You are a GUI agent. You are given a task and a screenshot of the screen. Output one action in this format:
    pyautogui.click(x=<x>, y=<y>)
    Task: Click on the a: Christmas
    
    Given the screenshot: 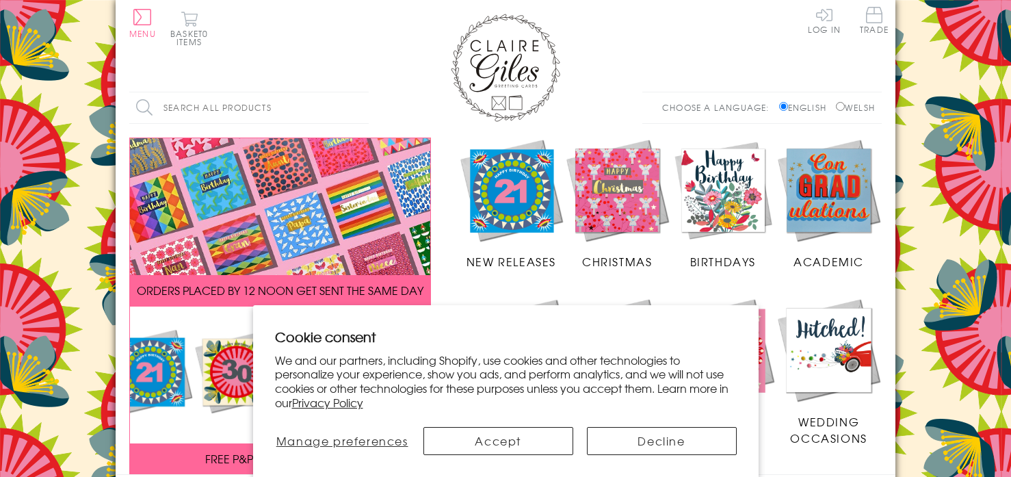 What is the action you would take?
    pyautogui.click(x=617, y=204)
    